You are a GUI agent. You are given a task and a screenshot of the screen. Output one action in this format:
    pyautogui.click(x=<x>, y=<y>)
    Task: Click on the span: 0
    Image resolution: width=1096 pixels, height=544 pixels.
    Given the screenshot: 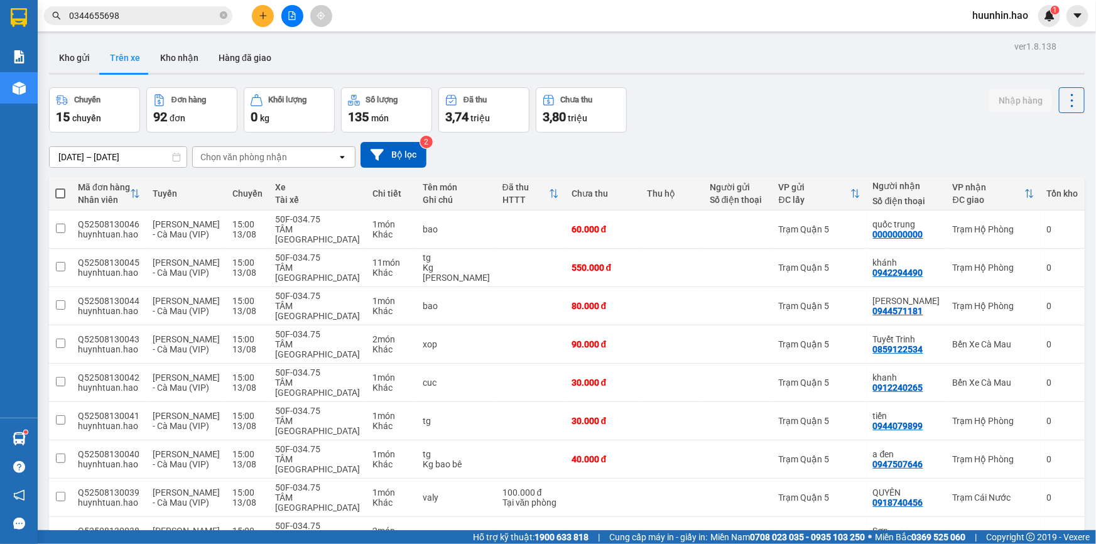 What is the action you would take?
    pyautogui.click(x=254, y=117)
    